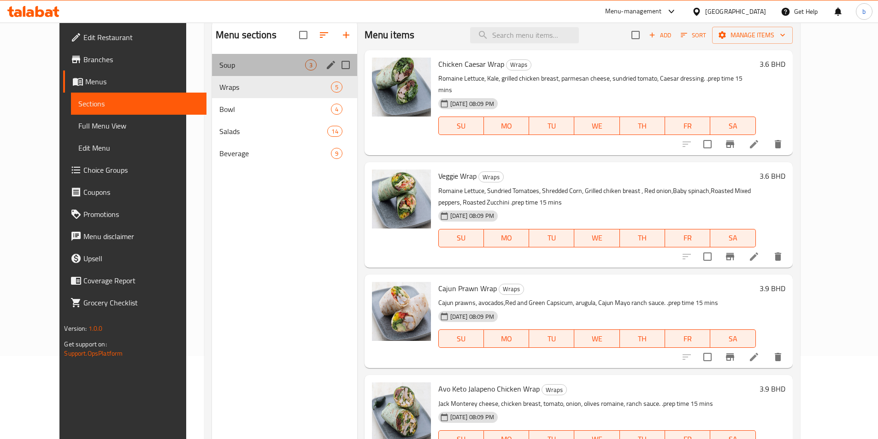 Image resolution: width=878 pixels, height=439 pixels. Describe the element at coordinates (346, 35) in the screenshot. I see `button: Add section` at that location.